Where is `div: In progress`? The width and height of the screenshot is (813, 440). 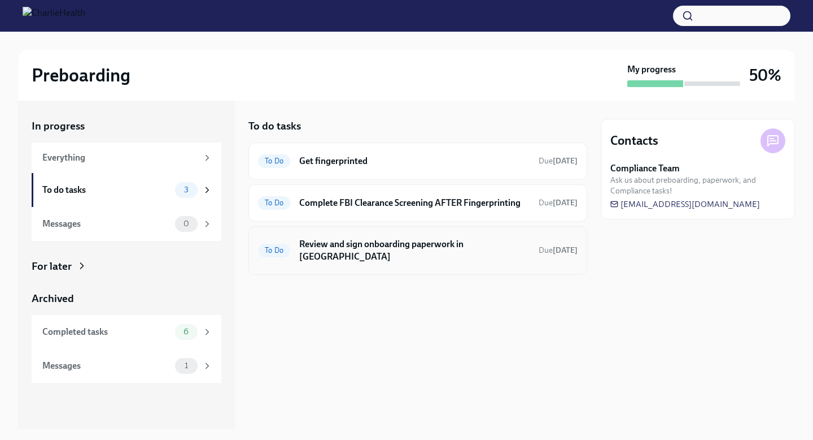
div: In progress is located at coordinates (127, 126).